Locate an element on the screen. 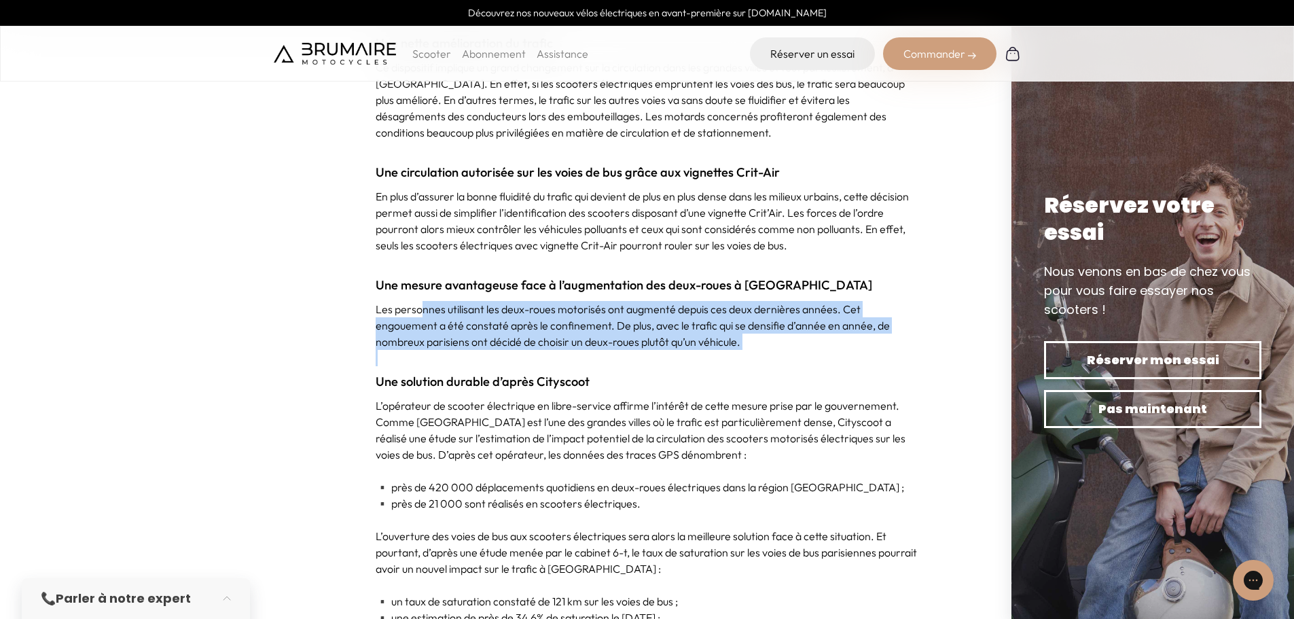 The height and width of the screenshot is (619, 1294). p: ▪️ près de 420 000 déplacements quotidiens en deux-roues électriques dans la région [GEOGRAPHIC_D... is located at coordinates (647, 487).